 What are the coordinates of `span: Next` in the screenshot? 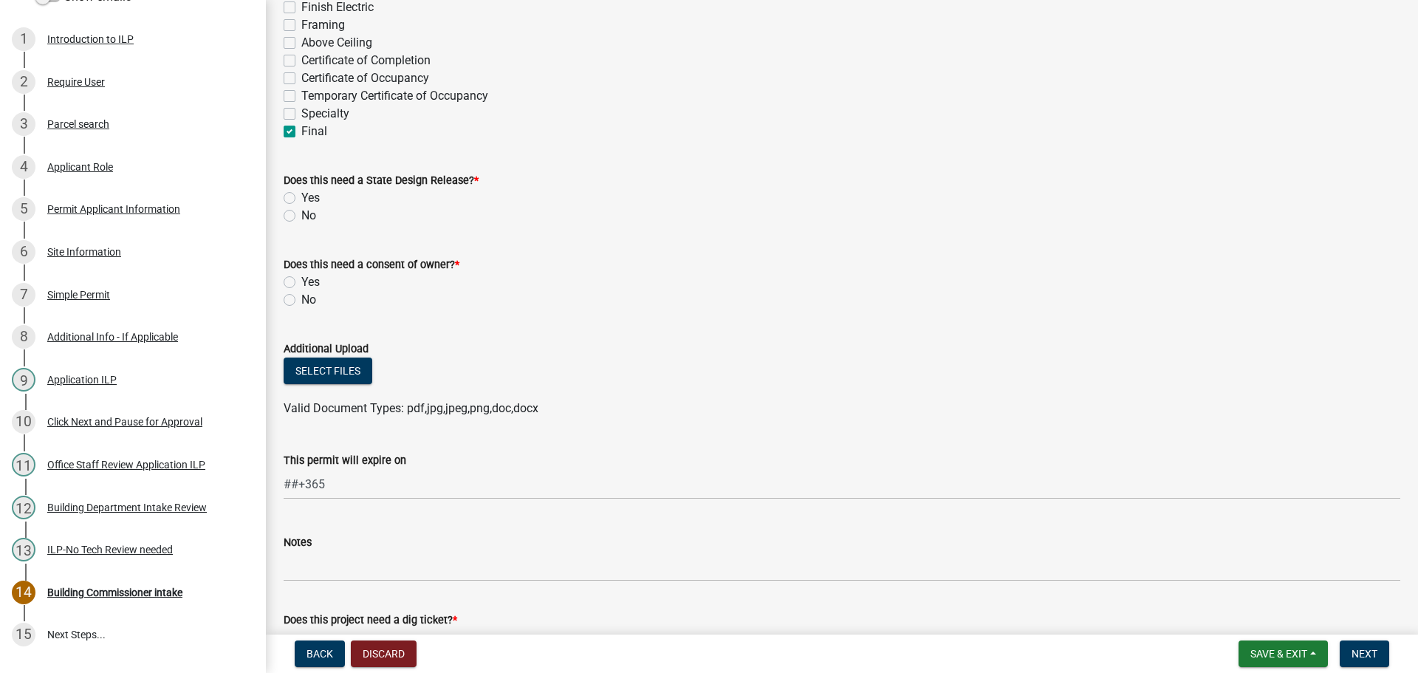 It's located at (1364, 654).